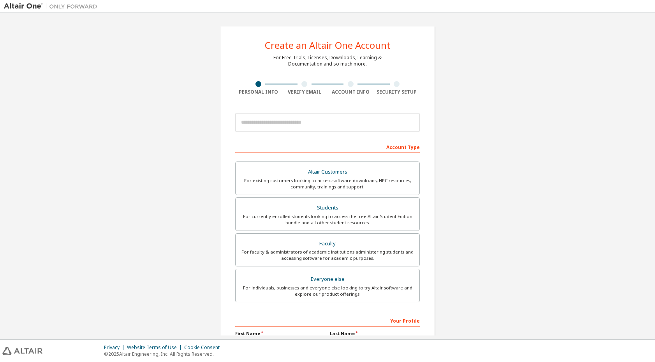 The height and width of the screenshot is (362, 655). I want to click on div: For individuals, businesses and everyone else looking to try Altair software and explore our prod..., so click(328, 291).